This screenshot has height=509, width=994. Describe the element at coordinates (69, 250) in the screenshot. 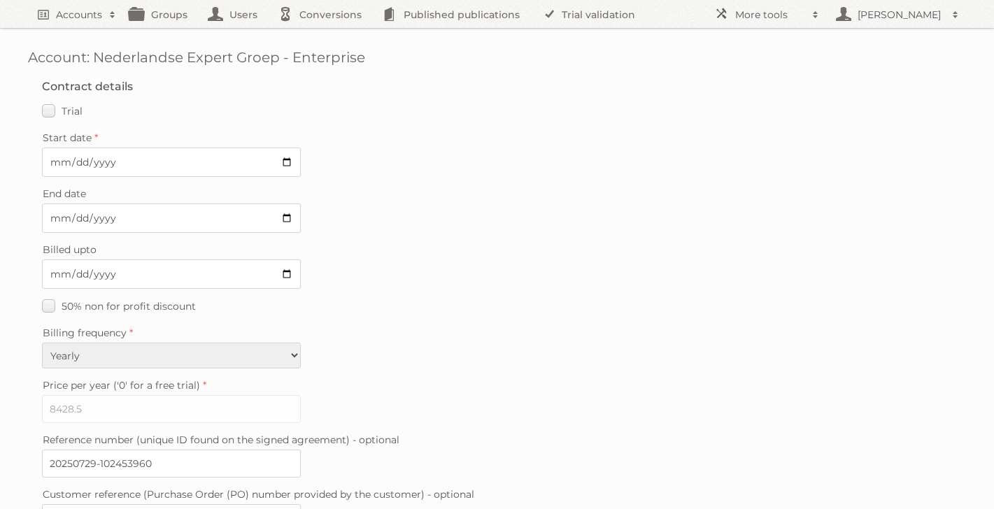

I see `span: Billed upto` at that location.